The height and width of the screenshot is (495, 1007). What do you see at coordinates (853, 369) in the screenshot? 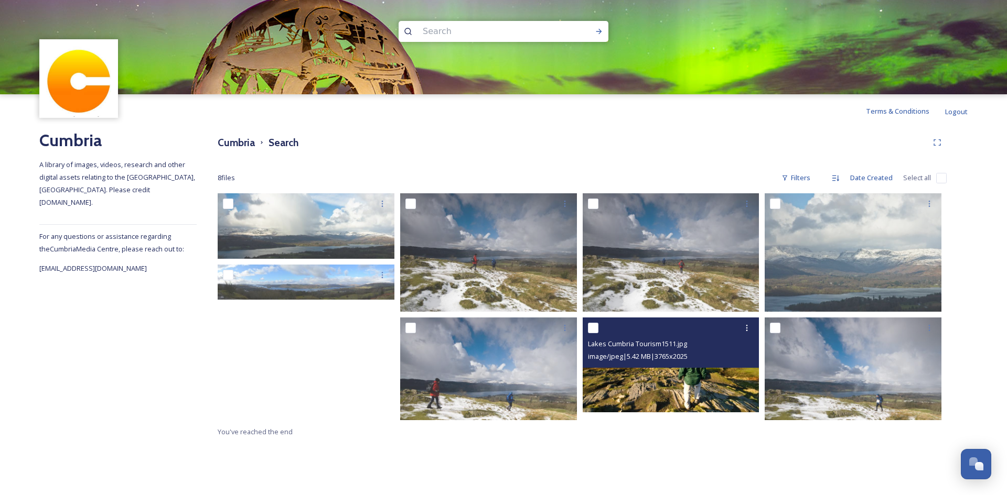
I see `img: Lakes Cumbria Tourism1489.jpg` at bounding box center [853, 369].